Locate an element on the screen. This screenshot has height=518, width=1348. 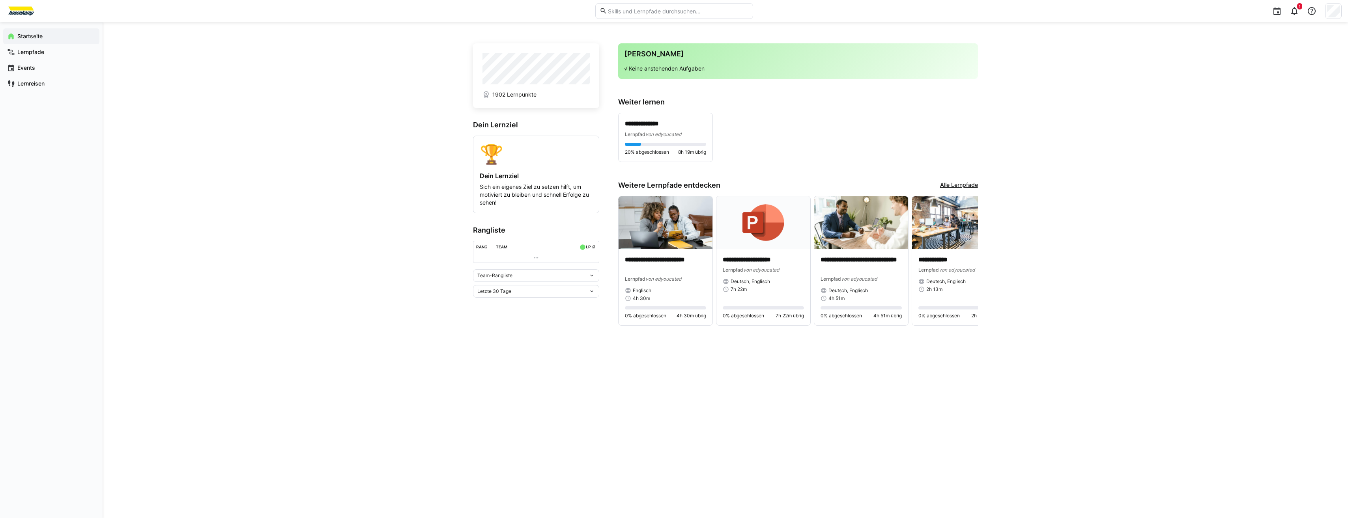
span: 7h 22m übrig is located at coordinates (790, 316).